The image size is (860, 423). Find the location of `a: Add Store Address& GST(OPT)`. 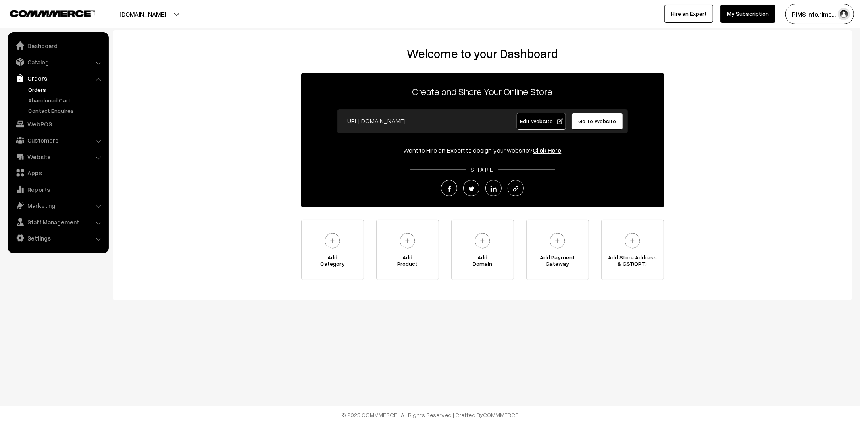

a: Add Store Address& GST(OPT) is located at coordinates (632, 250).